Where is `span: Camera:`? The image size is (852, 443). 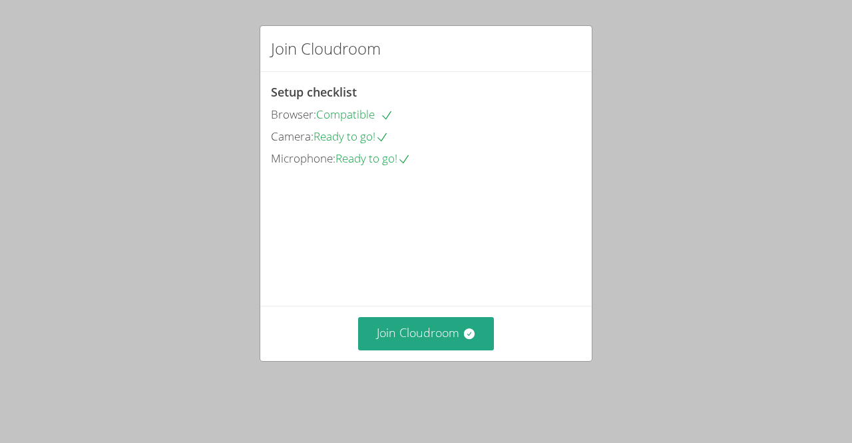 span: Camera: is located at coordinates (292, 136).